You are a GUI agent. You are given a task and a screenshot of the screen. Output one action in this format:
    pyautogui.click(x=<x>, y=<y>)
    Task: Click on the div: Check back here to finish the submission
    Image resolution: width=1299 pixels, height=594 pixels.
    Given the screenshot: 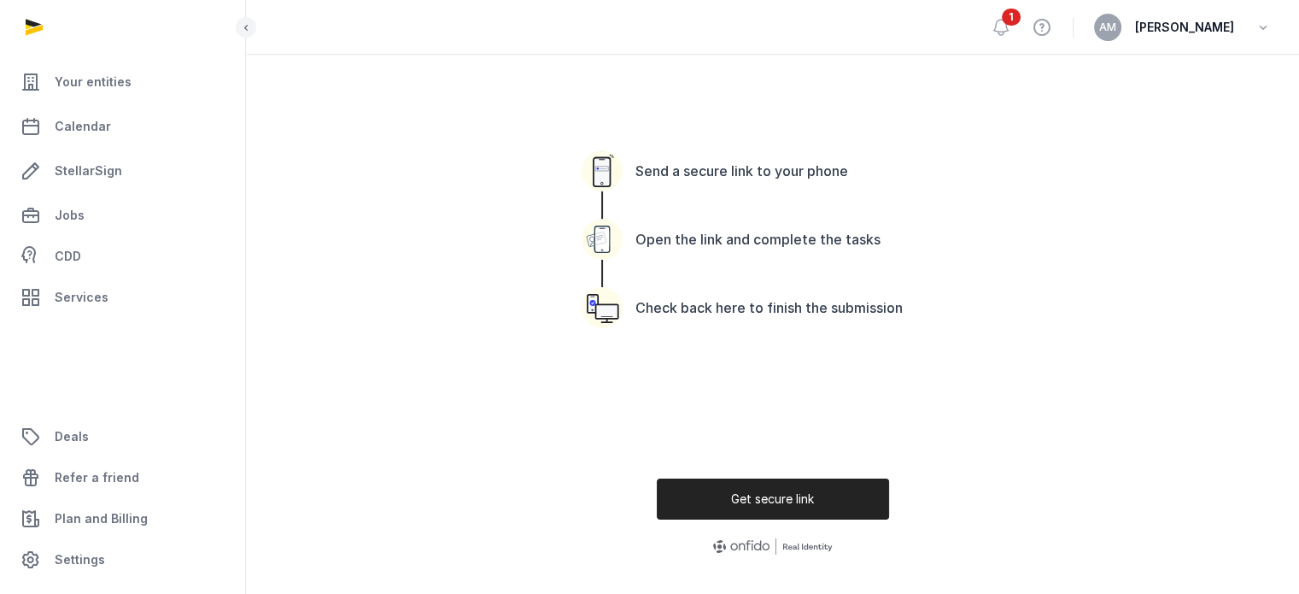 What is the action you would take?
    pyautogui.click(x=799, y=307)
    